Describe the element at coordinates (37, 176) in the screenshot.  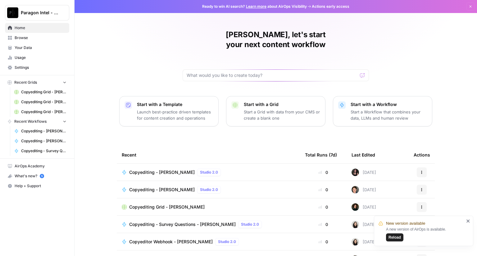
I see `button: What's new? 5` at that location.